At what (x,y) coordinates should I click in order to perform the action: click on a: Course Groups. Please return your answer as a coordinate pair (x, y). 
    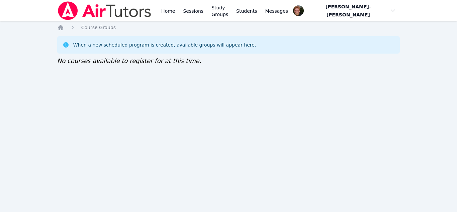
    Looking at the image, I should click on (98, 27).